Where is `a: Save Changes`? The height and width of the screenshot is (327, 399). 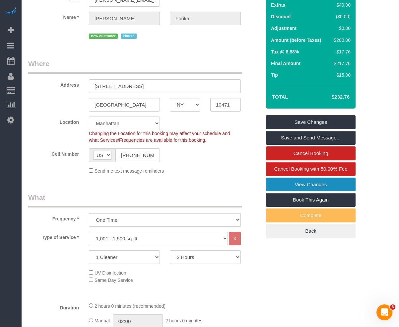
a: Save Changes is located at coordinates (311, 122).